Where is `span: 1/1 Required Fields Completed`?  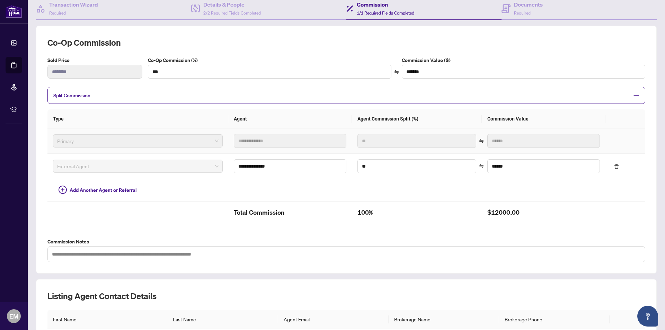 span: 1/1 Required Fields Completed is located at coordinates (385, 13).